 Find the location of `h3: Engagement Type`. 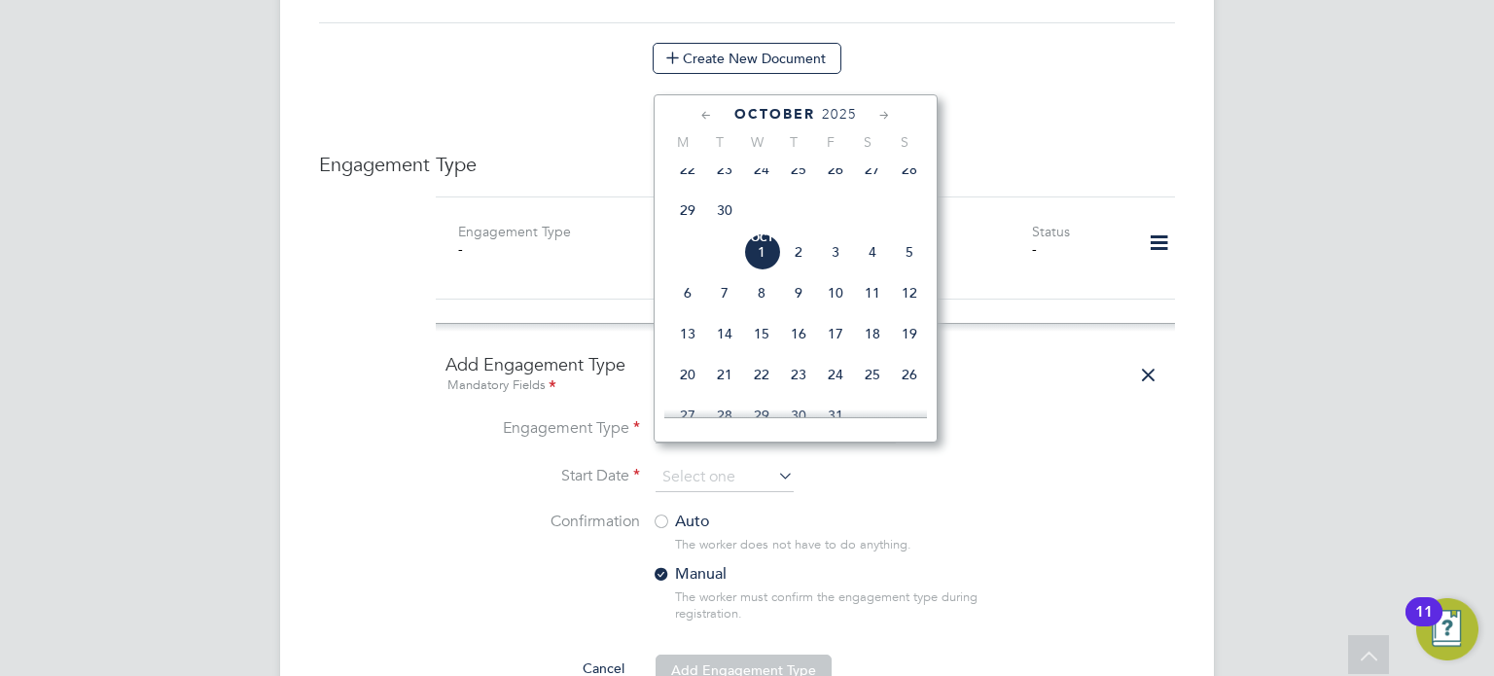

h3: Engagement Type is located at coordinates (747, 164).